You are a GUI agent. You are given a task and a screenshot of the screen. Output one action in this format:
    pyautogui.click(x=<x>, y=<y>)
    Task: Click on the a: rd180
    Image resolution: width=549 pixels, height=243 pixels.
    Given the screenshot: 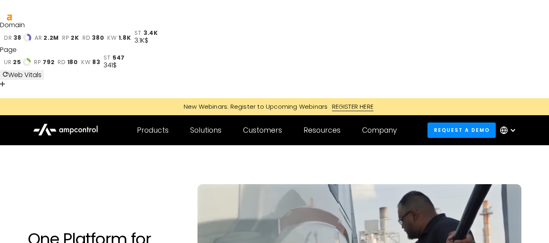 What is the action you would take?
    pyautogui.click(x=68, y=62)
    